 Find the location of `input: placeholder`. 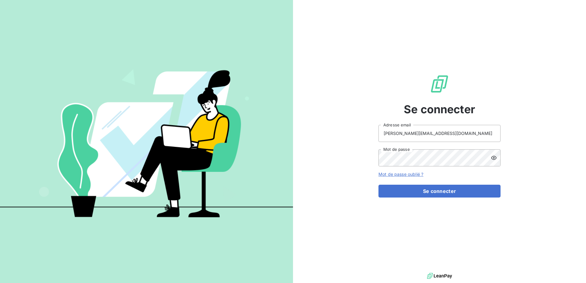

input: placeholder is located at coordinates (439, 133).